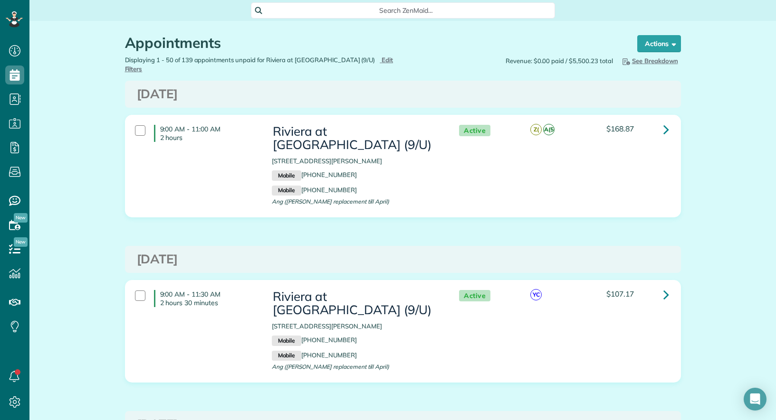 This screenshot has height=420, width=776. What do you see at coordinates (209, 138) in the screenshot?
I see `p: 2 hours` at bounding box center [209, 138].